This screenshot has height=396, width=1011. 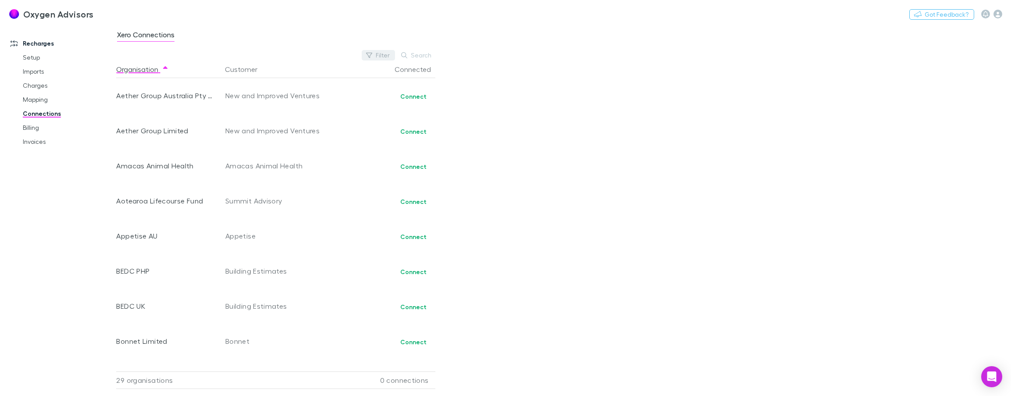 I want to click on a: Invoices, so click(x=68, y=142).